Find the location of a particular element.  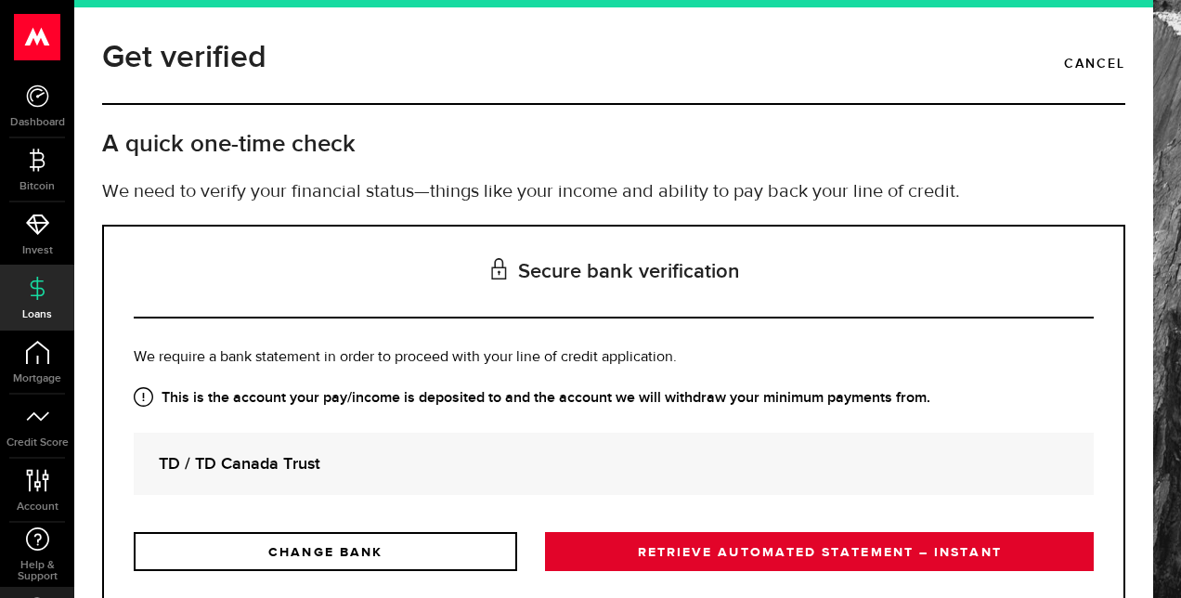

strong: This is the account your pay/income is deposited to and the account we will withdraw your minimum... is located at coordinates (614, 398).